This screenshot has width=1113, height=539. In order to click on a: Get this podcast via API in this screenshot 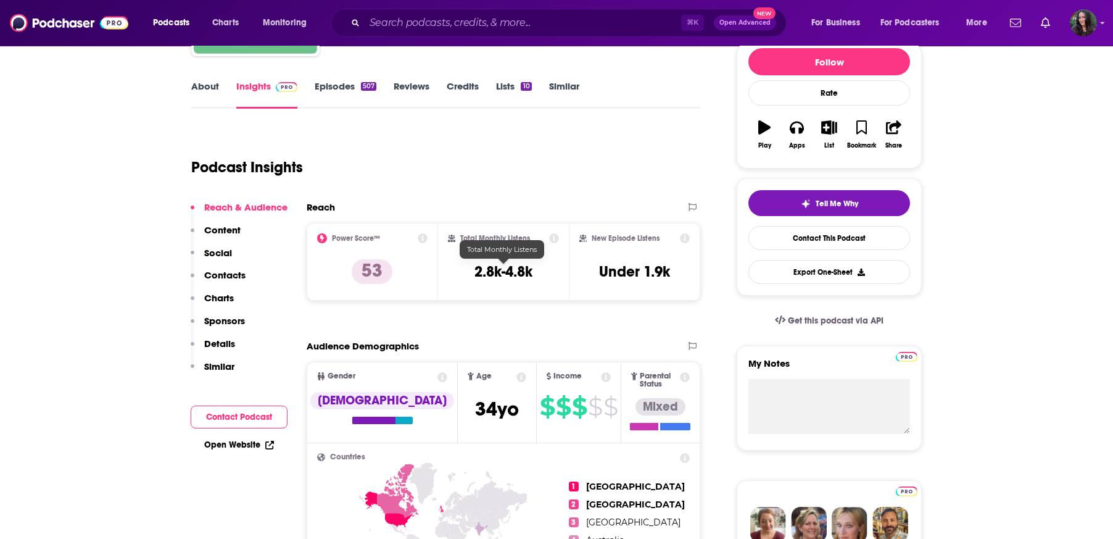, I will do `click(829, 320)`.